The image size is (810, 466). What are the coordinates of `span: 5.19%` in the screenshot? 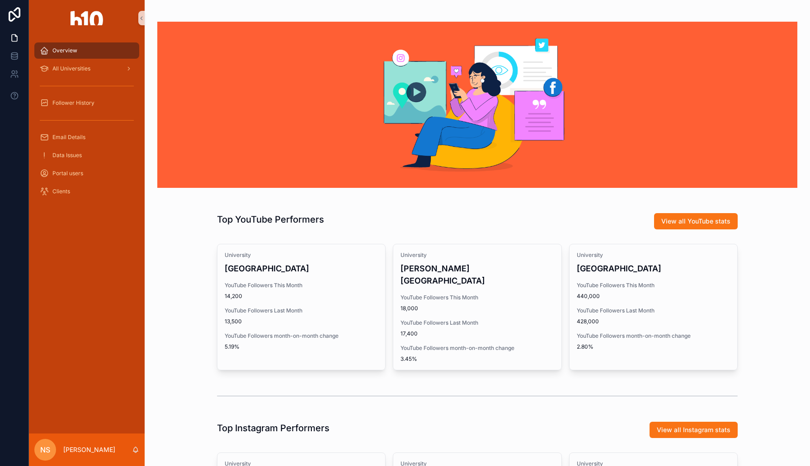 It's located at (301, 347).